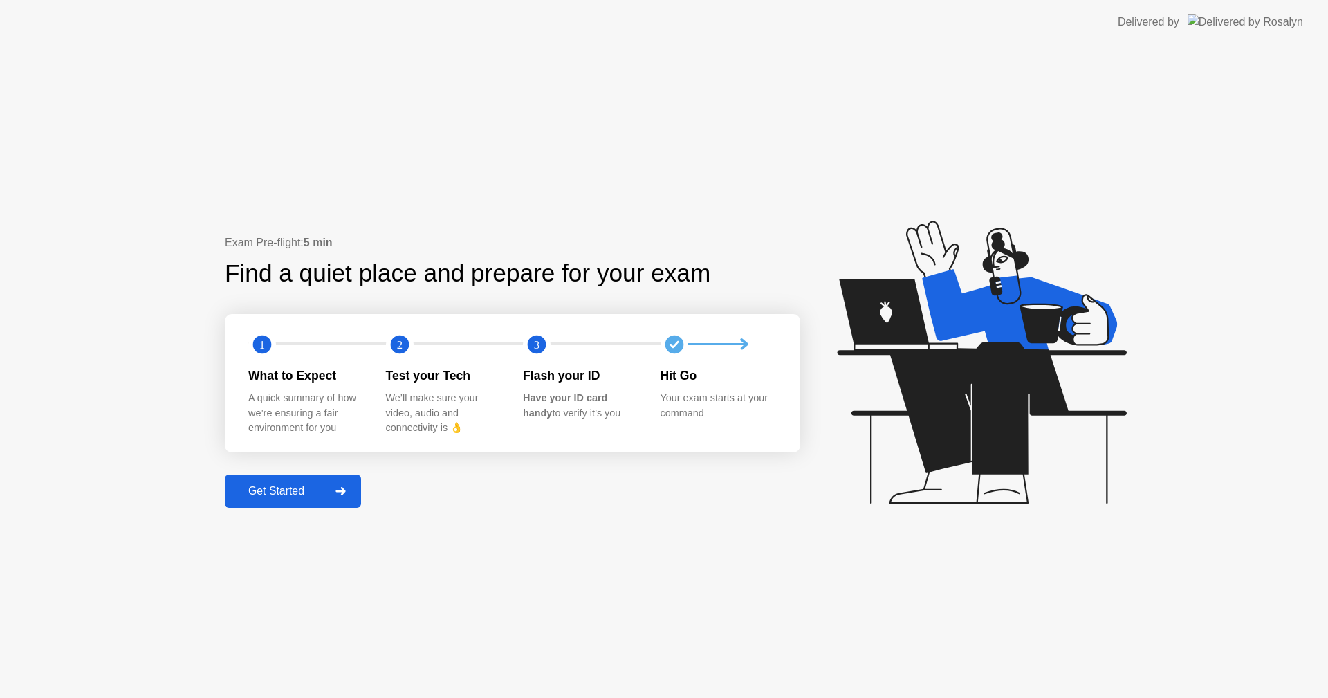 The image size is (1328, 698). I want to click on div: Flash your ID, so click(580, 376).